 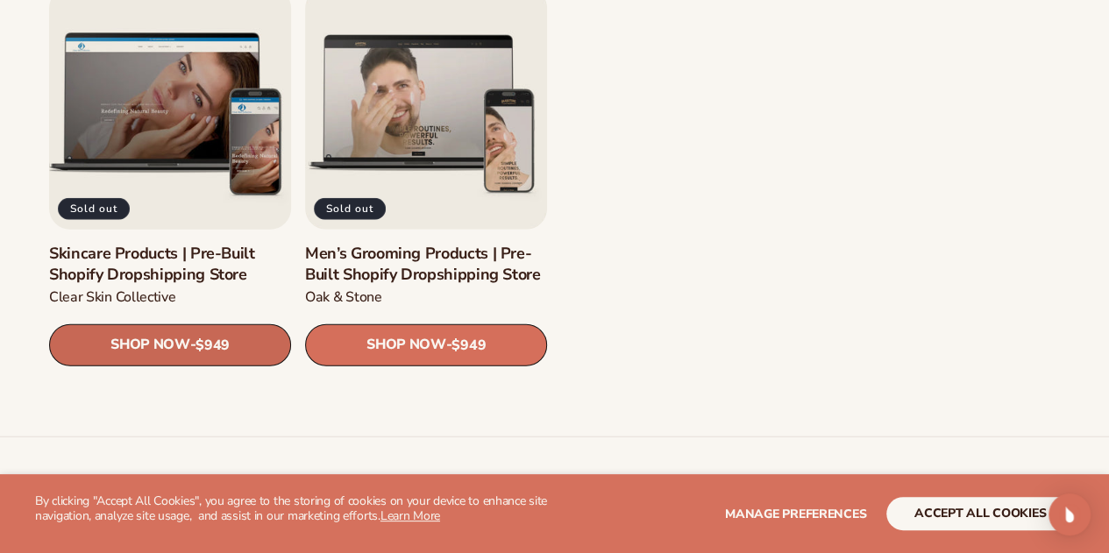 I want to click on button: accept all cookies, so click(x=980, y=514).